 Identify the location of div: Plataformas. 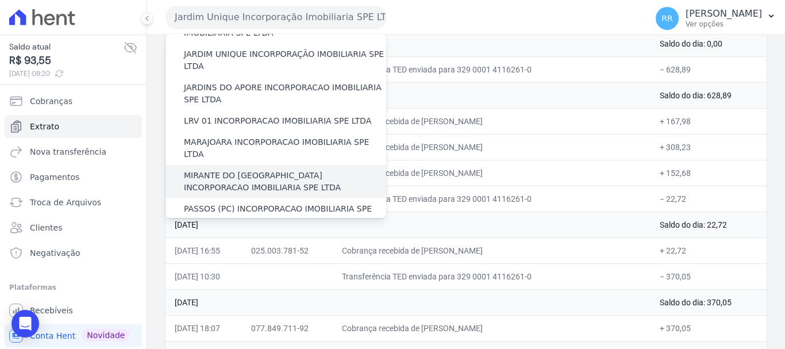
(73, 287).